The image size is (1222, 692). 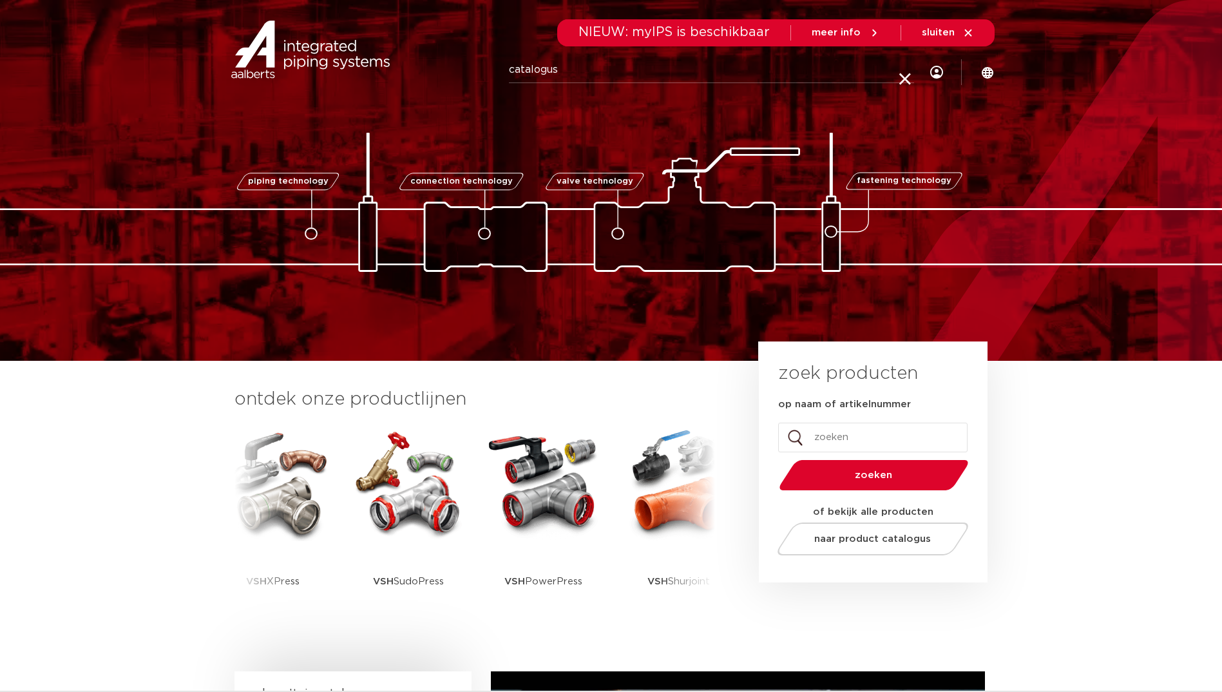 I want to click on span: valve technology, so click(x=595, y=181).